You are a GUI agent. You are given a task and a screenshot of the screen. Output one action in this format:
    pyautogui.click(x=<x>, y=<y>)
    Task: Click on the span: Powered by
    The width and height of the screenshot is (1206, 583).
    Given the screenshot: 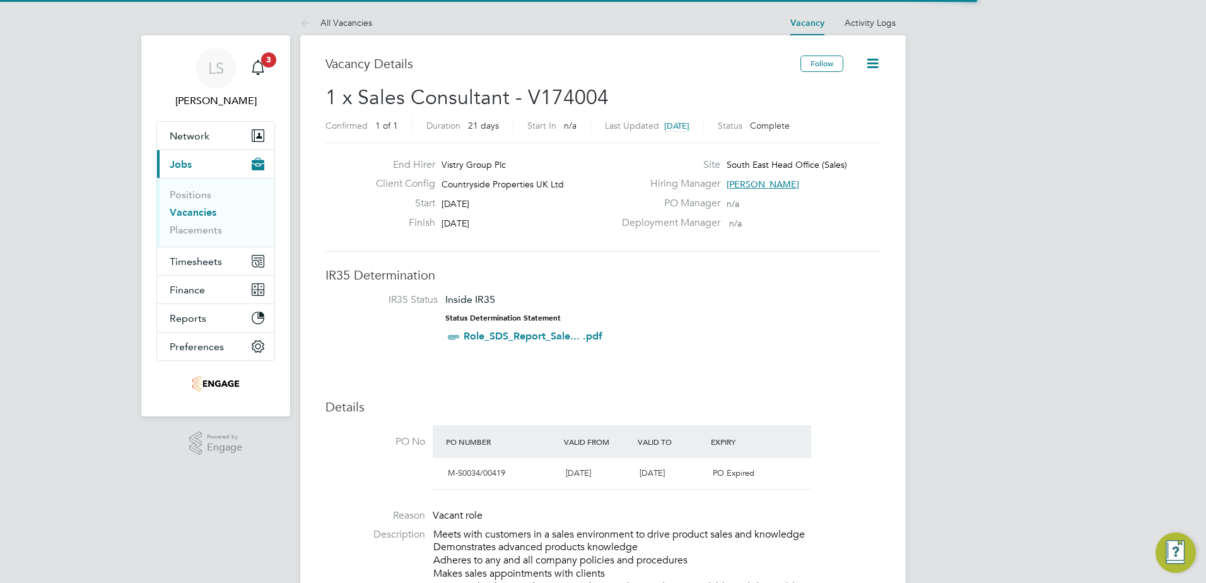 What is the action you would take?
    pyautogui.click(x=225, y=437)
    